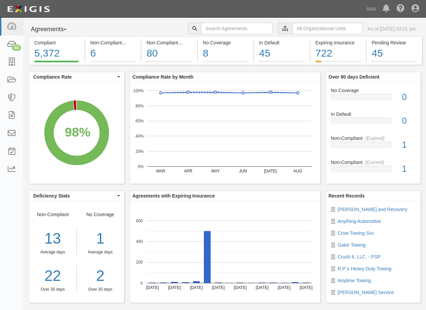  What do you see at coordinates (28, 9) in the screenshot?
I see `img: logo-5460c22ac91f19d4615b14bd174203de0afe785f0fc80cf4dbbc73dc1793850b.png` at bounding box center [28, 9].